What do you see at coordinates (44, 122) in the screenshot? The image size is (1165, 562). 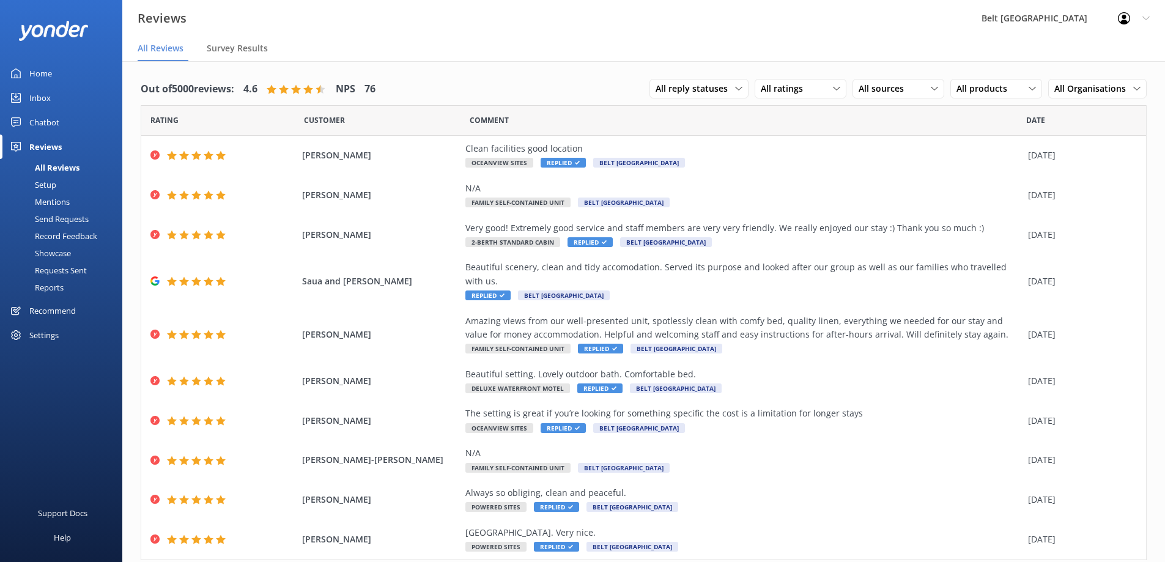 I see `div: Chatbot` at bounding box center [44, 122].